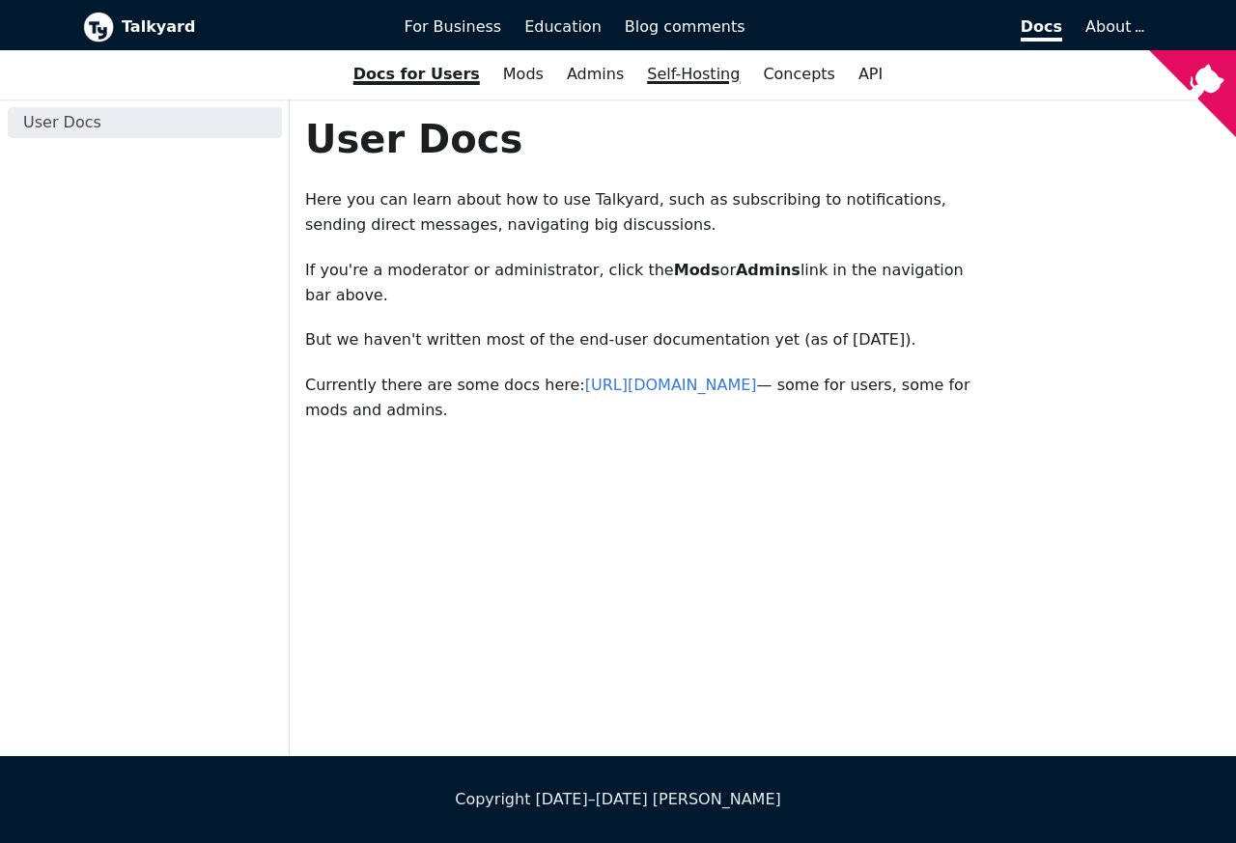  What do you see at coordinates (524, 74) in the screenshot?
I see `a: Mods` at bounding box center [524, 74].